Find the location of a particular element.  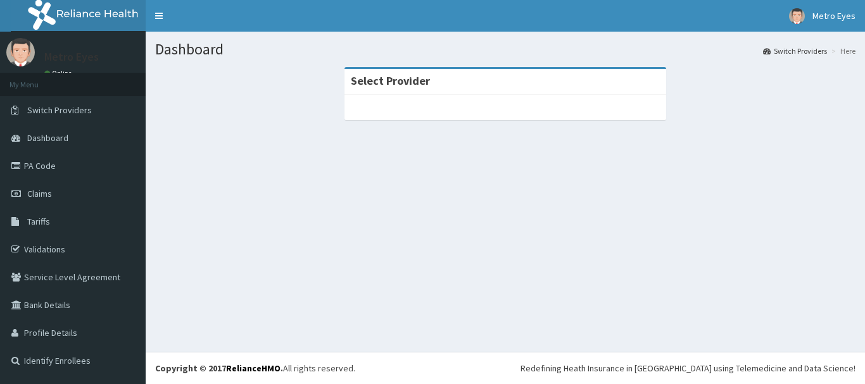

p: Metro Eyes is located at coordinates (72, 57).